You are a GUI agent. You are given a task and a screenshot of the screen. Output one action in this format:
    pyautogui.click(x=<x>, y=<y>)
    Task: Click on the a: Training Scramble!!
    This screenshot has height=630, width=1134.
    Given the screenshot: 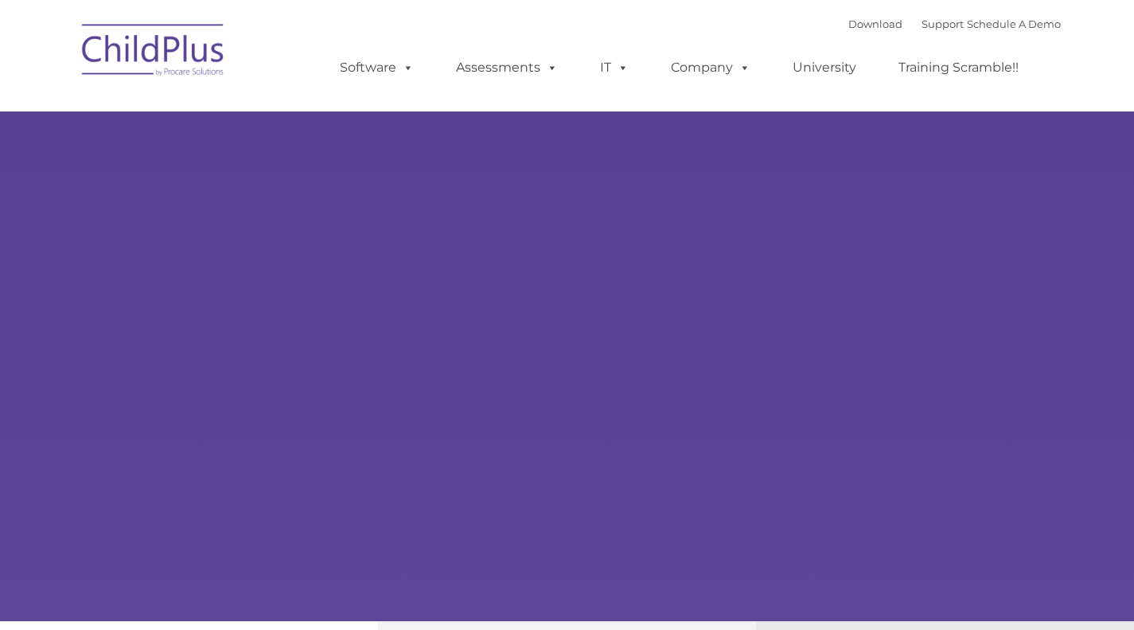 What is the action you would take?
    pyautogui.click(x=959, y=68)
    